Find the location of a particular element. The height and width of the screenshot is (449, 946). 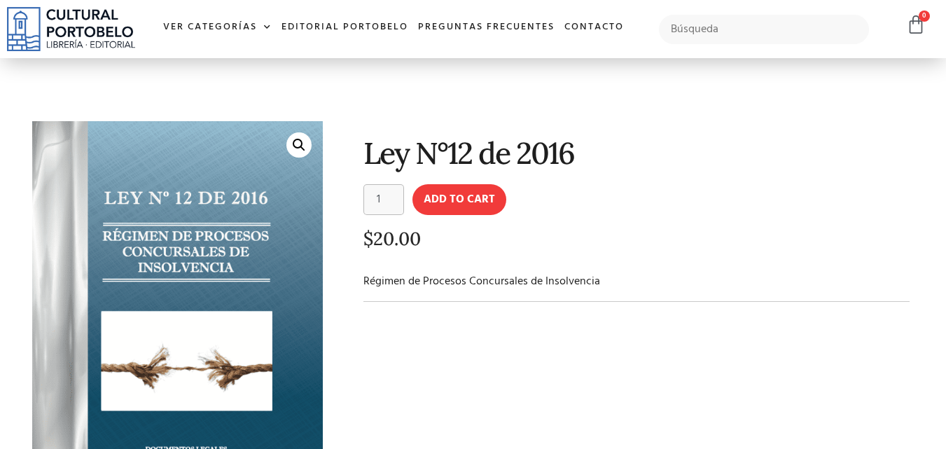

p: Régimen de Procesos Concursales de Insolvencia is located at coordinates (637, 282).